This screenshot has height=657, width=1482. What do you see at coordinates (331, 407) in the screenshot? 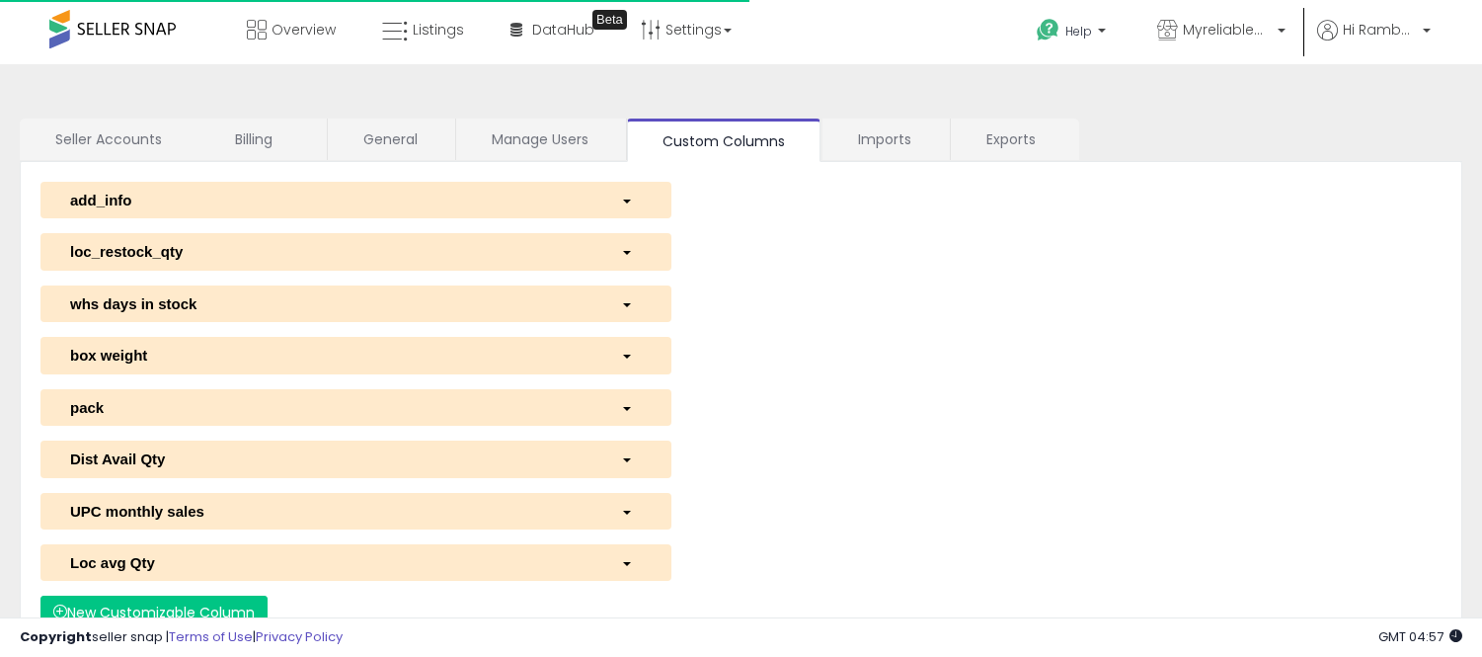
I see `div: pack` at bounding box center [331, 407].